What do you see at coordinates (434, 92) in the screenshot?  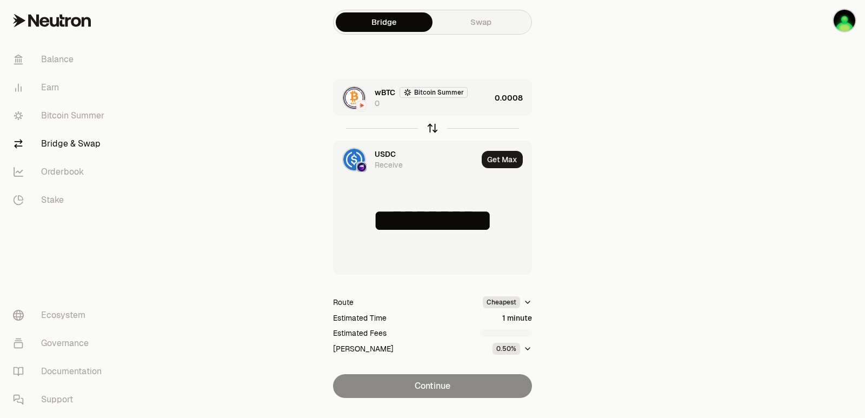 I see `button: Bitcoin Summer` at bounding box center [434, 92].